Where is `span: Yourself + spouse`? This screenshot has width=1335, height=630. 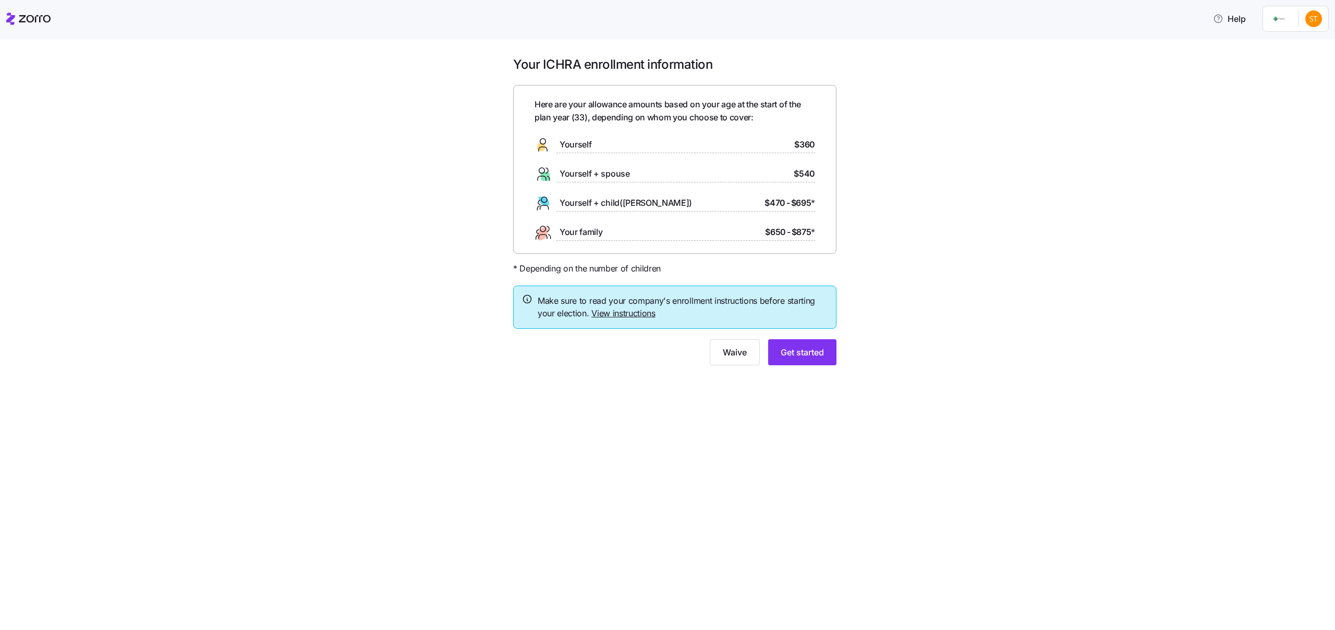
span: Yourself + spouse is located at coordinates (594, 174).